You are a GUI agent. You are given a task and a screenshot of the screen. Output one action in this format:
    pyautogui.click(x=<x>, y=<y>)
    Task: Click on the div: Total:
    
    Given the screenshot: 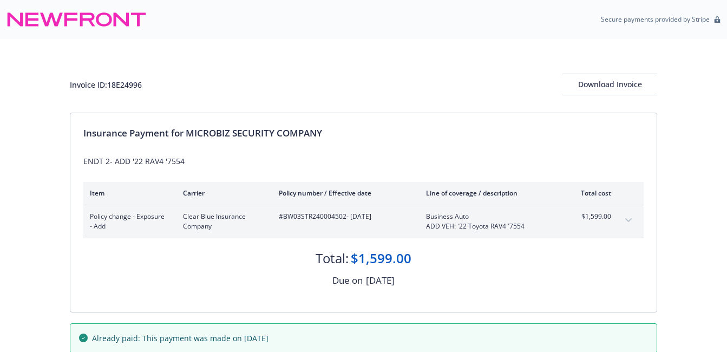 What is the action you would take?
    pyautogui.click(x=332, y=258)
    